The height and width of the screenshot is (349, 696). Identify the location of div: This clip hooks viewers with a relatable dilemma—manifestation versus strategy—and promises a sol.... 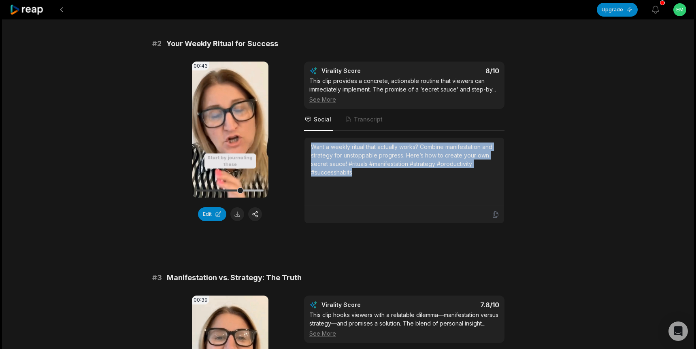
(404, 324).